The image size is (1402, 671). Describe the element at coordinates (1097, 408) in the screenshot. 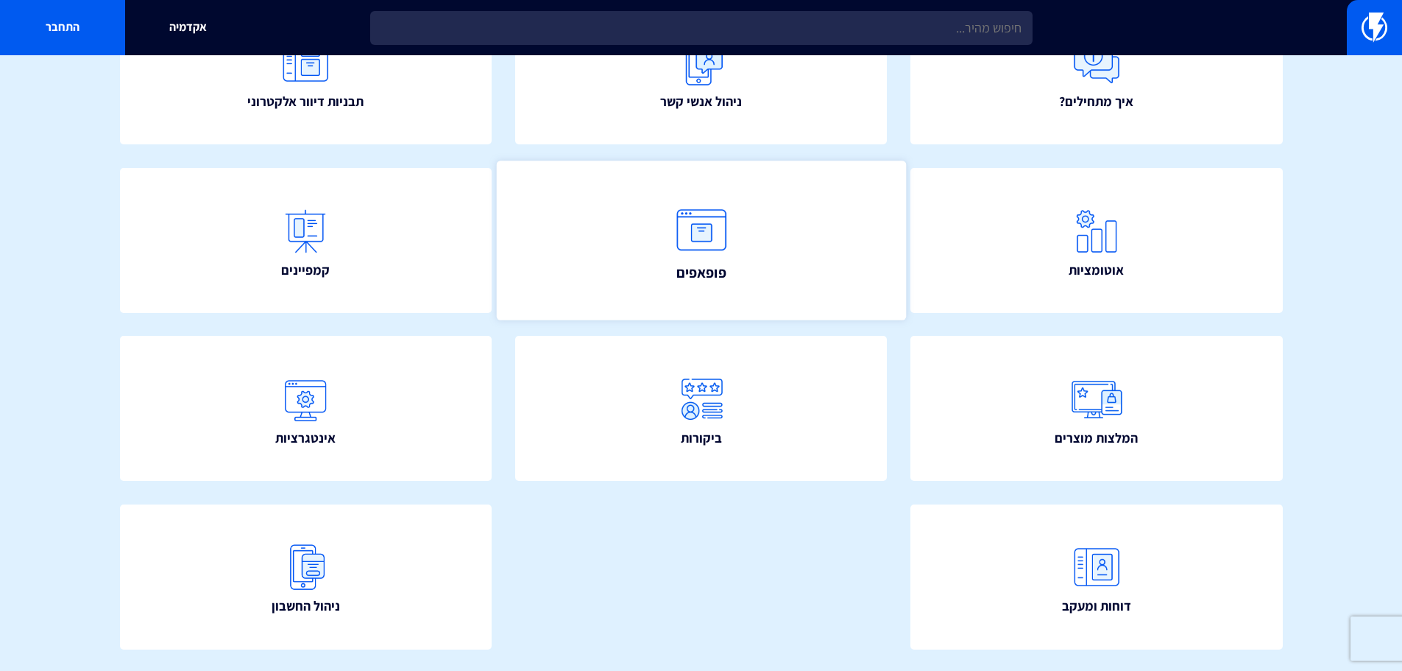

I see `a: המלצות מוצרים` at that location.